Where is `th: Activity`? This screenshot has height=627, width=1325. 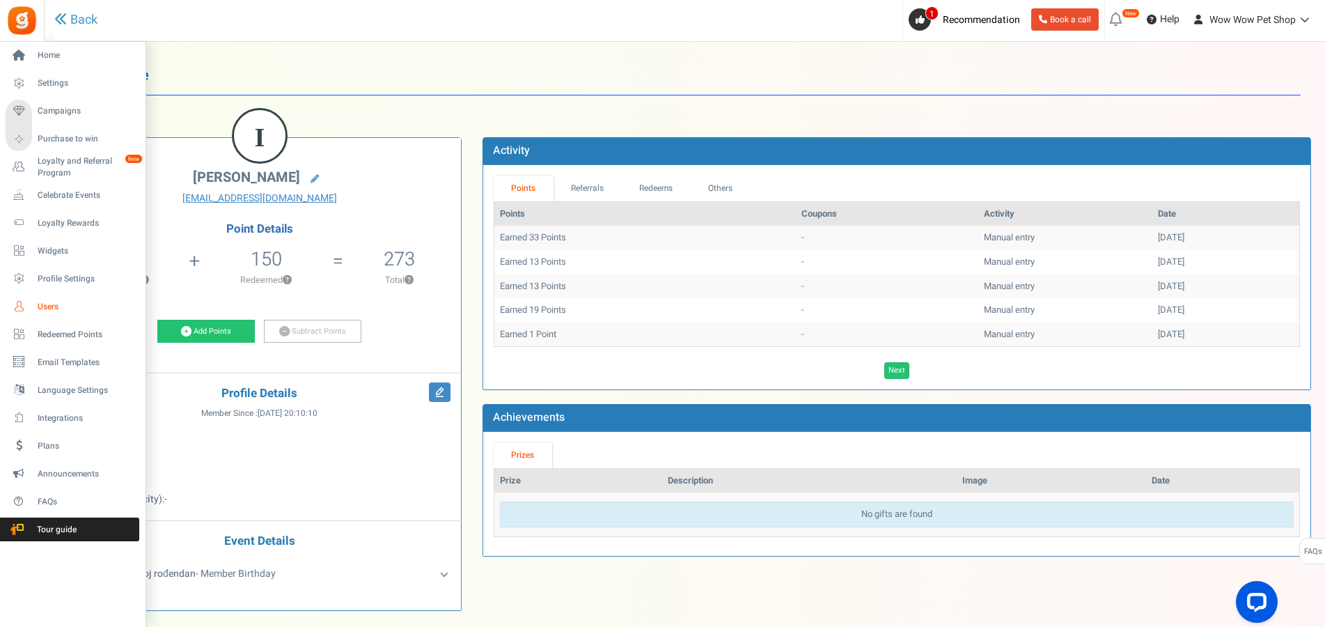 th: Activity is located at coordinates (1065, 214).